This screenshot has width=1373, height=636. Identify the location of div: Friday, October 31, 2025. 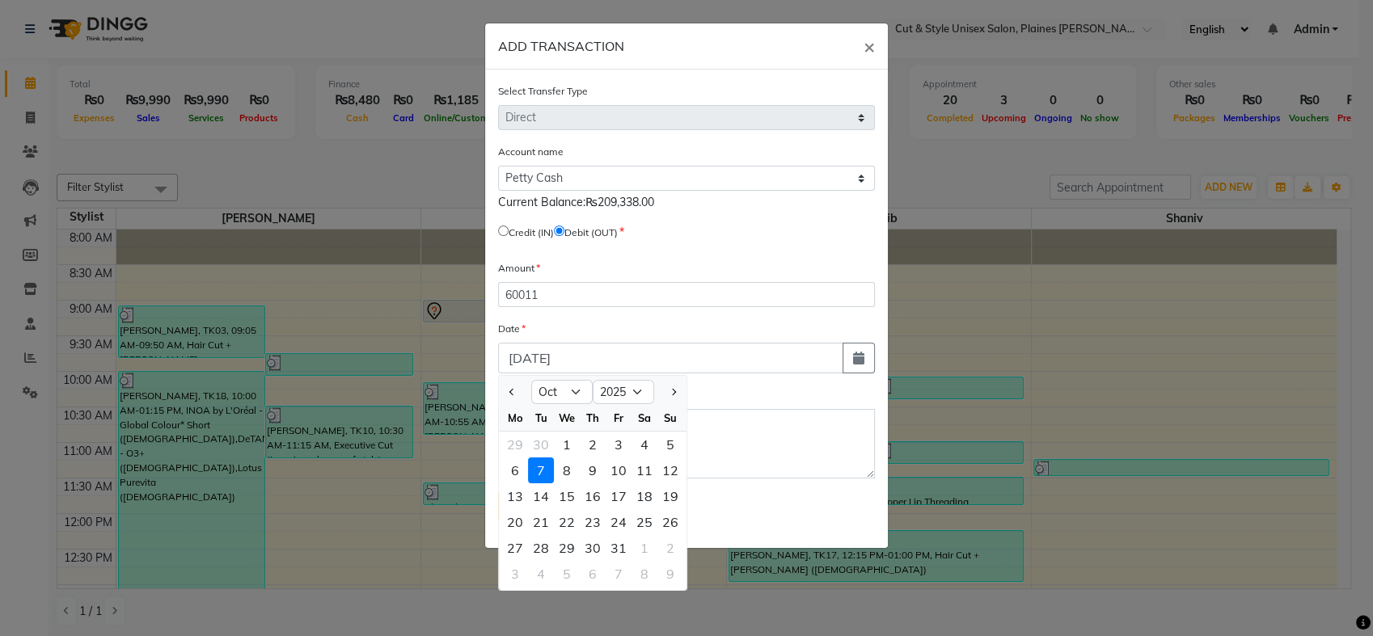
(619, 548).